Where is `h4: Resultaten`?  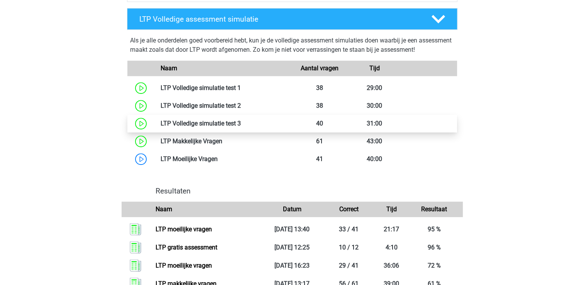
h4: Resultaten is located at coordinates (306, 191).